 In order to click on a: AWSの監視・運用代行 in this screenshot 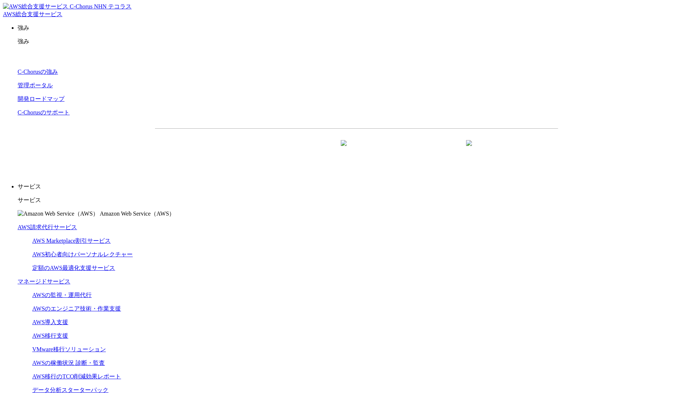, I will do `click(62, 294)`.